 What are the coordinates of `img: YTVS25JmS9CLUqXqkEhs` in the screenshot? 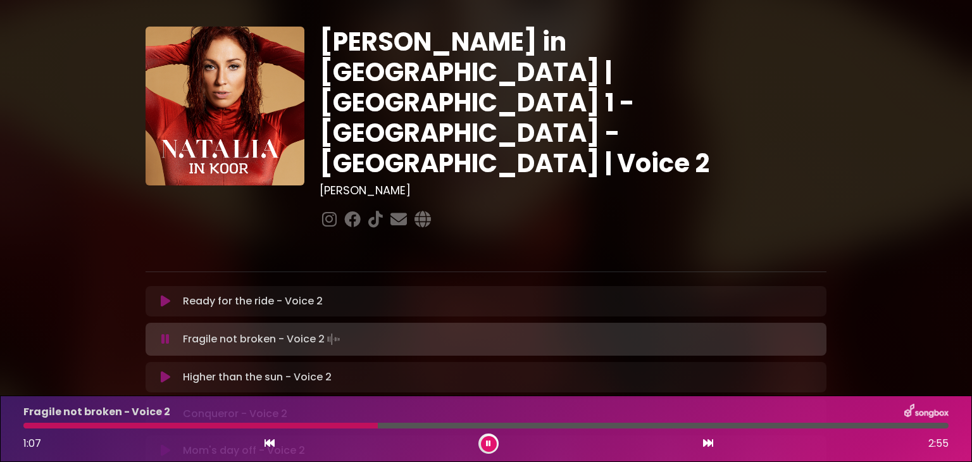 It's located at (225, 106).